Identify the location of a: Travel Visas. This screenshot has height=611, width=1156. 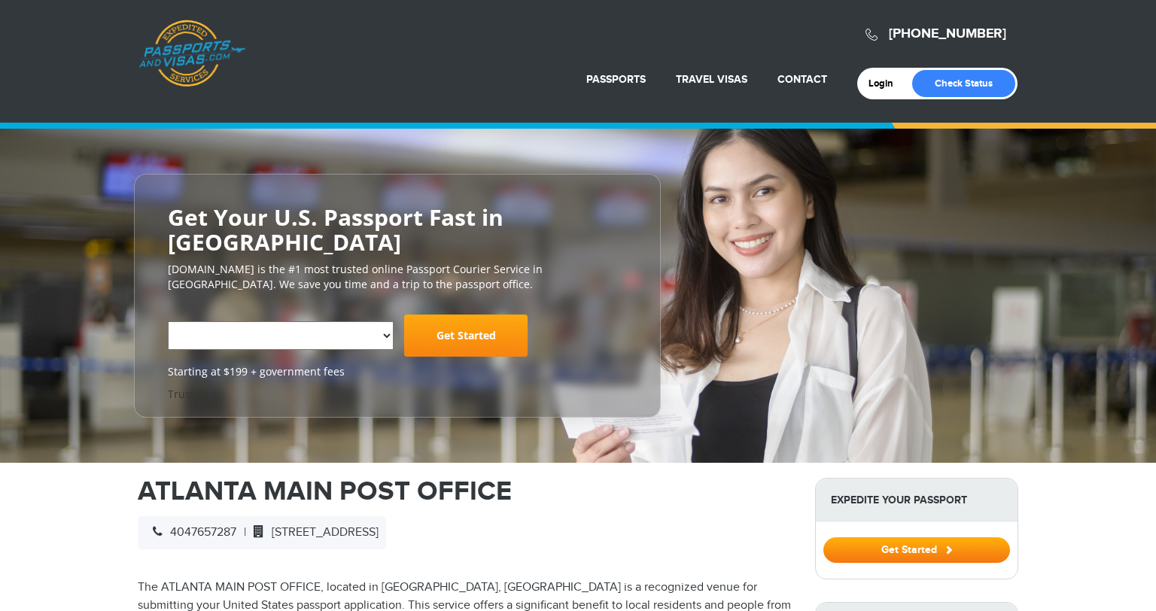
(711, 79).